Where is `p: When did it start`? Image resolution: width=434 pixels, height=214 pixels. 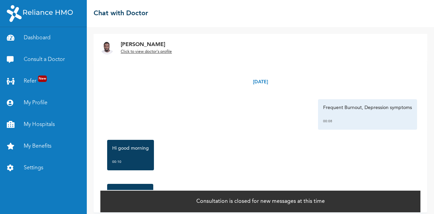 p: When did it start is located at coordinates (130, 192).